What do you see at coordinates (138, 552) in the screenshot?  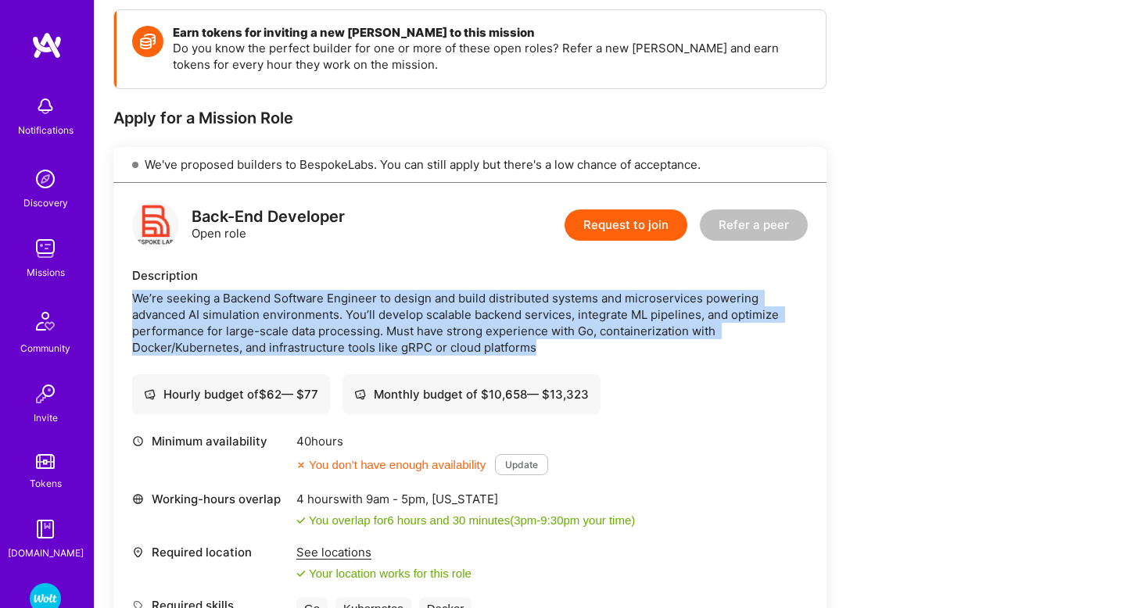 I see `i: icon Location` at bounding box center [138, 552].